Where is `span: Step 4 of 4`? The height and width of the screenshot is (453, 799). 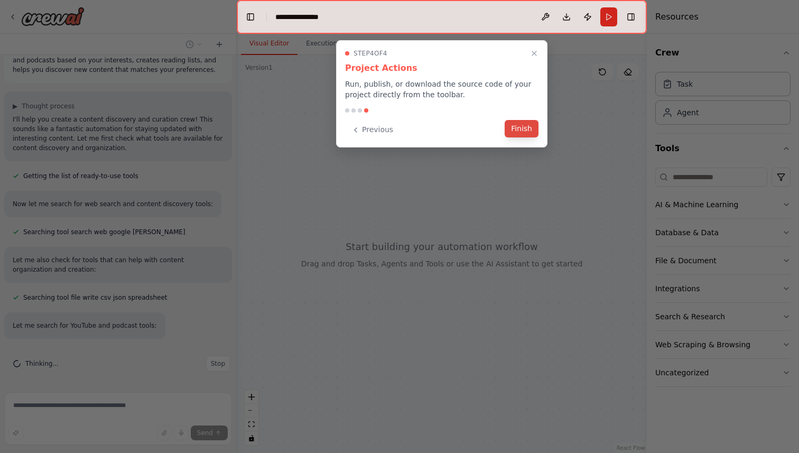
span: Step 4 of 4 is located at coordinates (370, 53).